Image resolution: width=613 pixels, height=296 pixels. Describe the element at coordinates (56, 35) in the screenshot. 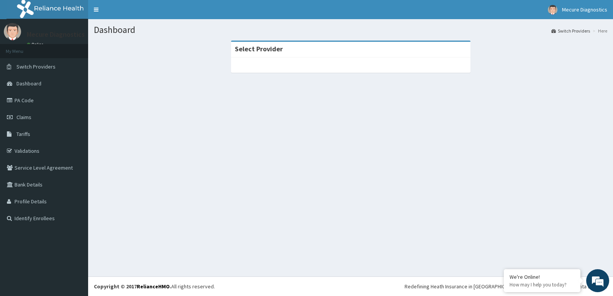

I see `p: Mecure Diagnostics` at that location.